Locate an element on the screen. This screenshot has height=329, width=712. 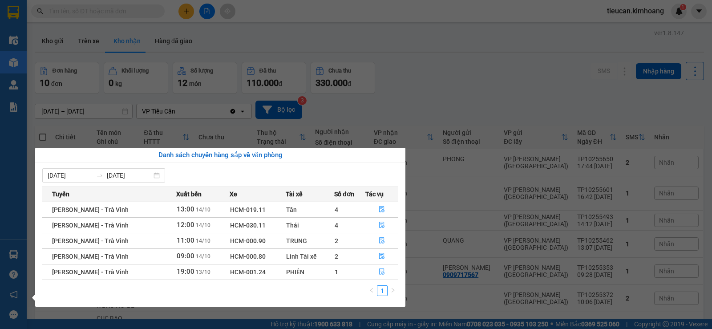
div: Thái is located at coordinates (310, 225).